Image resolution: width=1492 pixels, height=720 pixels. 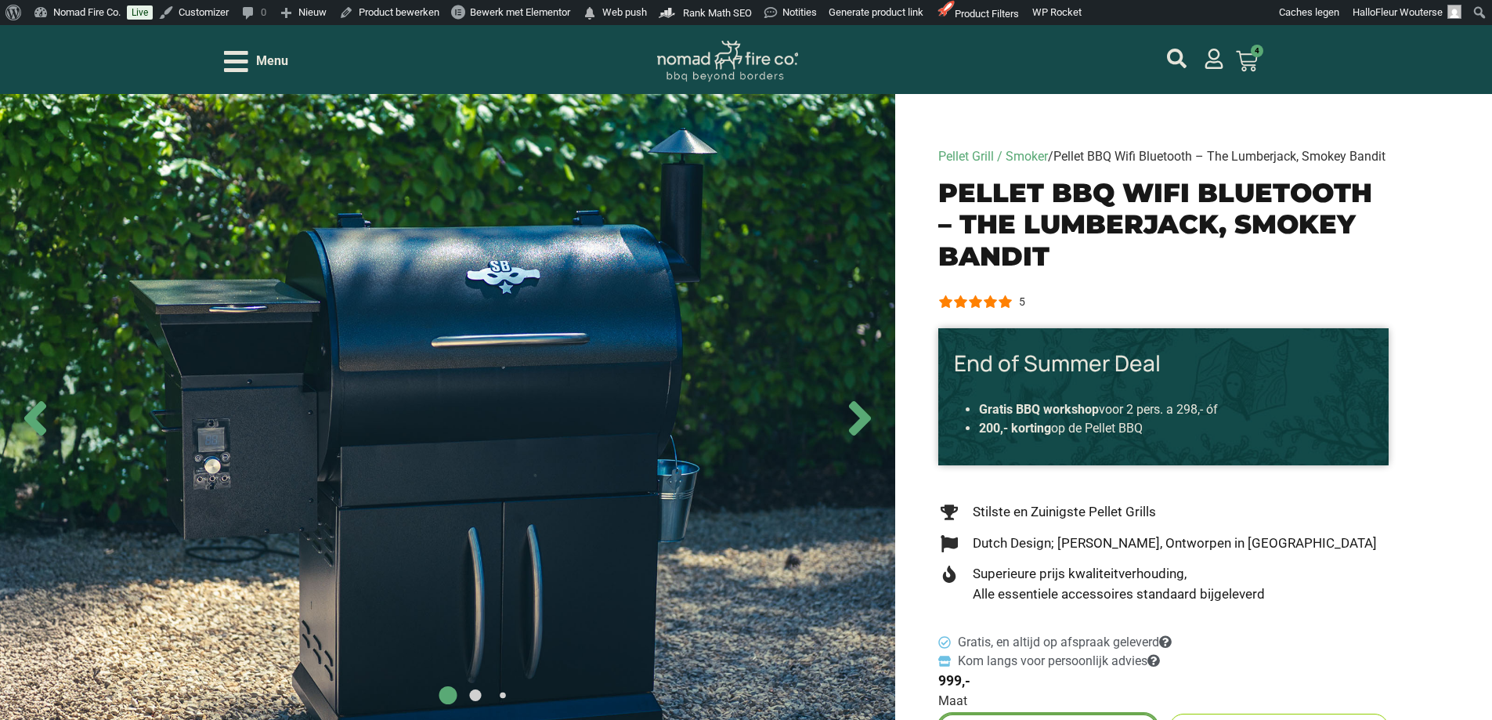 What do you see at coordinates (1454, 12) in the screenshot?
I see `img: Avatar of Fleur Wouterse` at bounding box center [1454, 12].